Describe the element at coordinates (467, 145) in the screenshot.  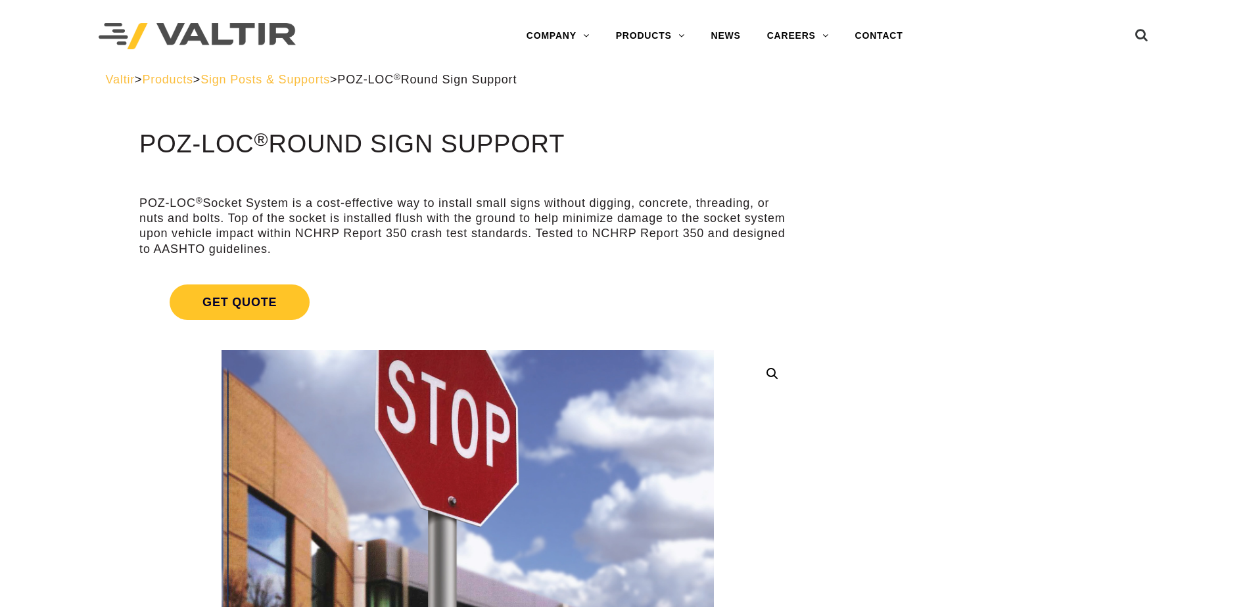
I see `h1: POZ-LOC Round Sign Support` at that location.